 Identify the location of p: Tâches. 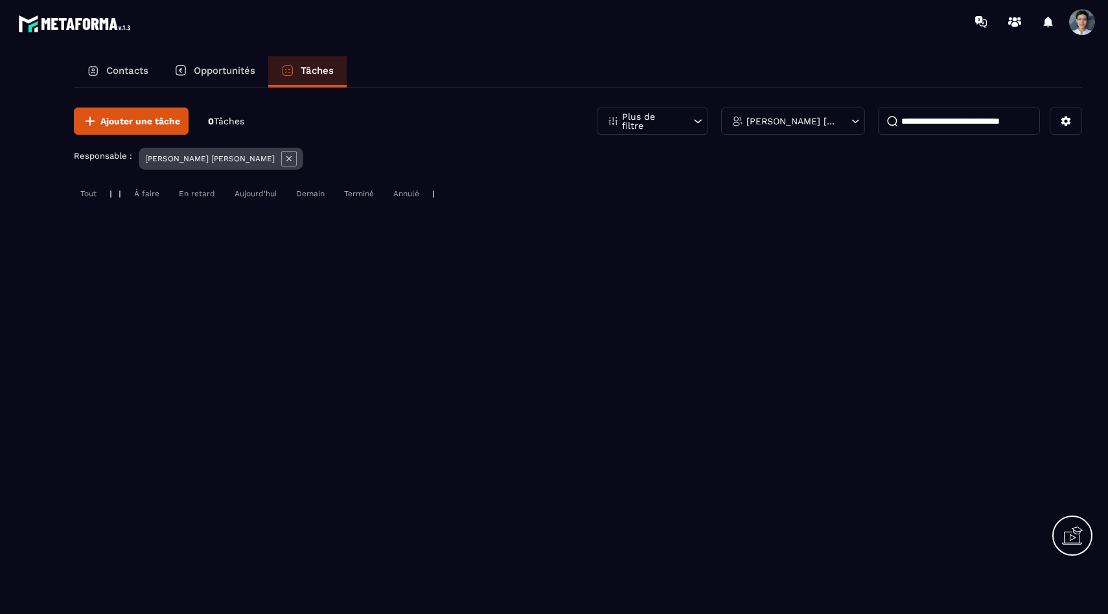
(317, 71).